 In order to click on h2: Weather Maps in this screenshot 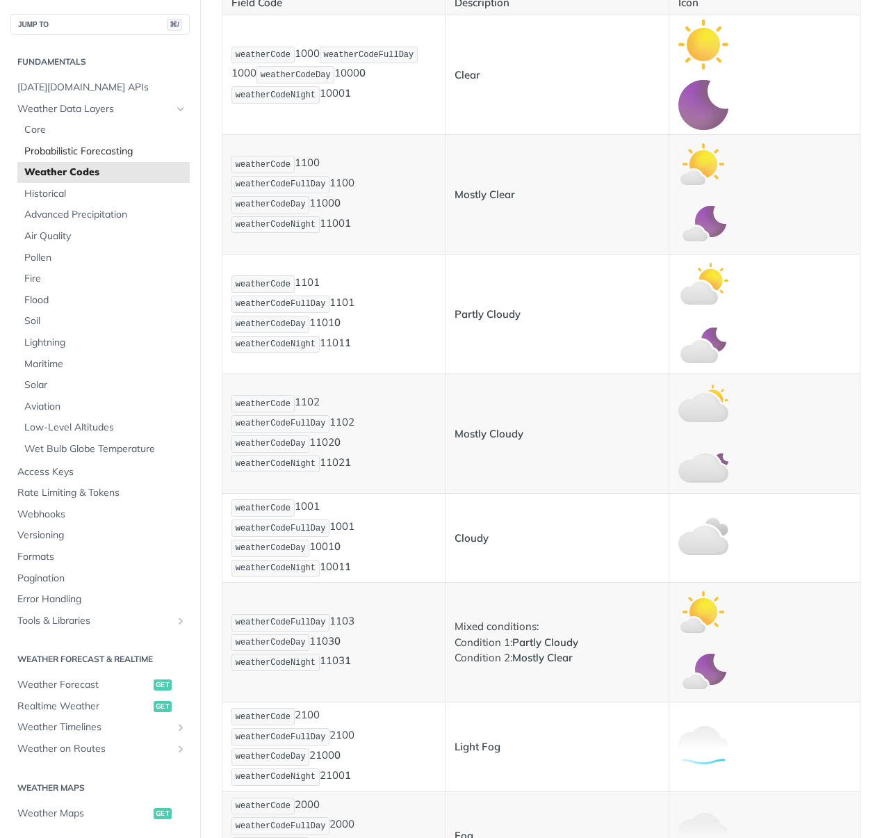, I will do `click(100, 788)`.